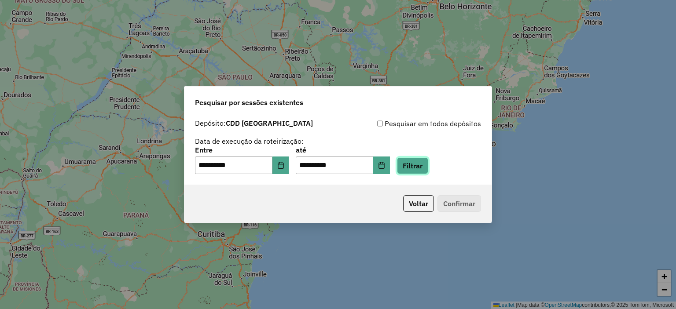 The image size is (676, 309). I want to click on button: Filtrar, so click(412, 166).